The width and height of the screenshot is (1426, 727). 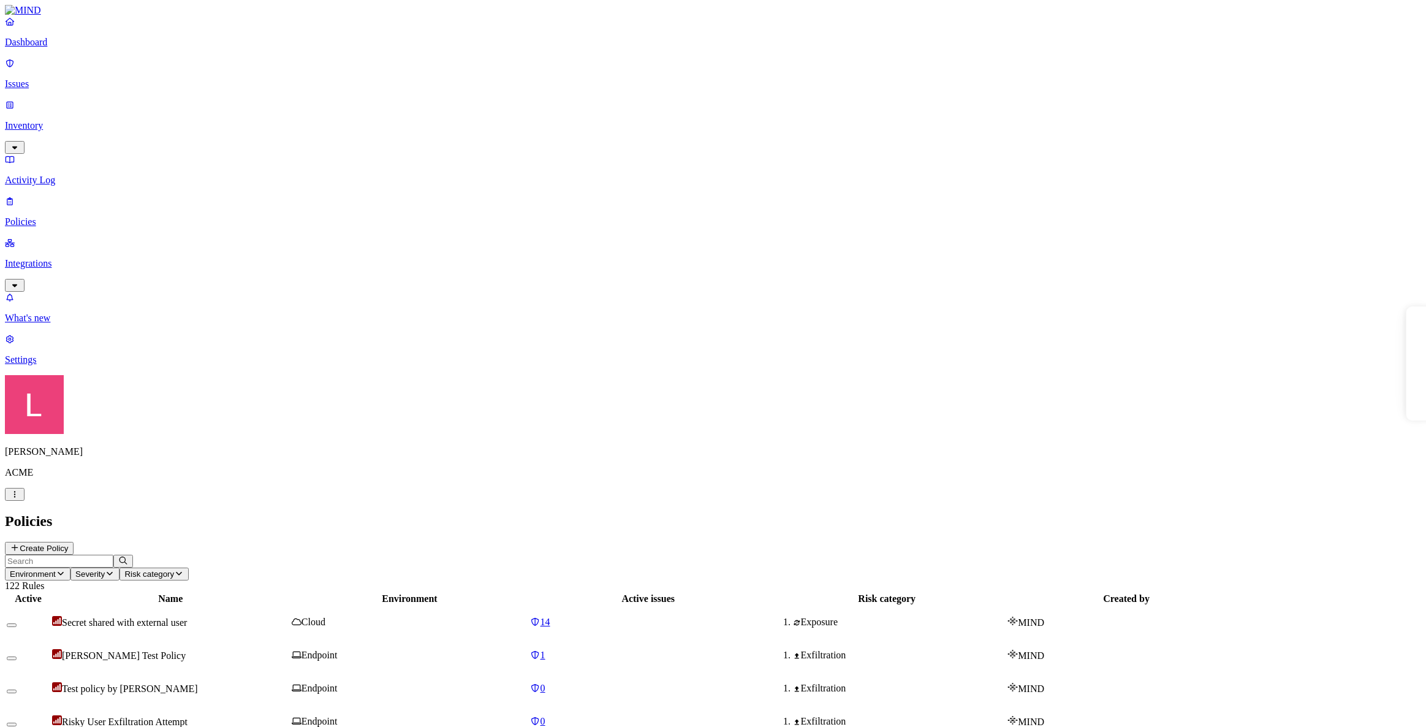 What do you see at coordinates (170, 599) in the screenshot?
I see `div: Name` at bounding box center [170, 599].